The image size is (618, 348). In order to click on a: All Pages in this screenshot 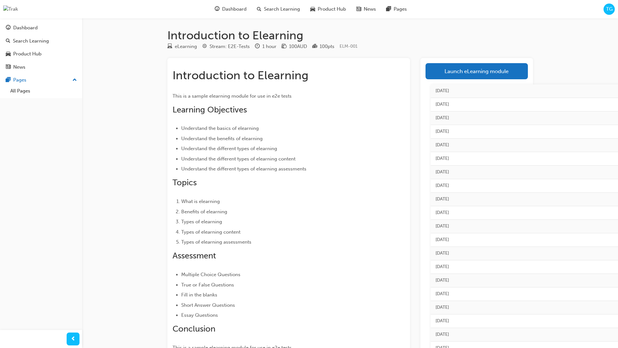, I will do `click(43, 91)`.